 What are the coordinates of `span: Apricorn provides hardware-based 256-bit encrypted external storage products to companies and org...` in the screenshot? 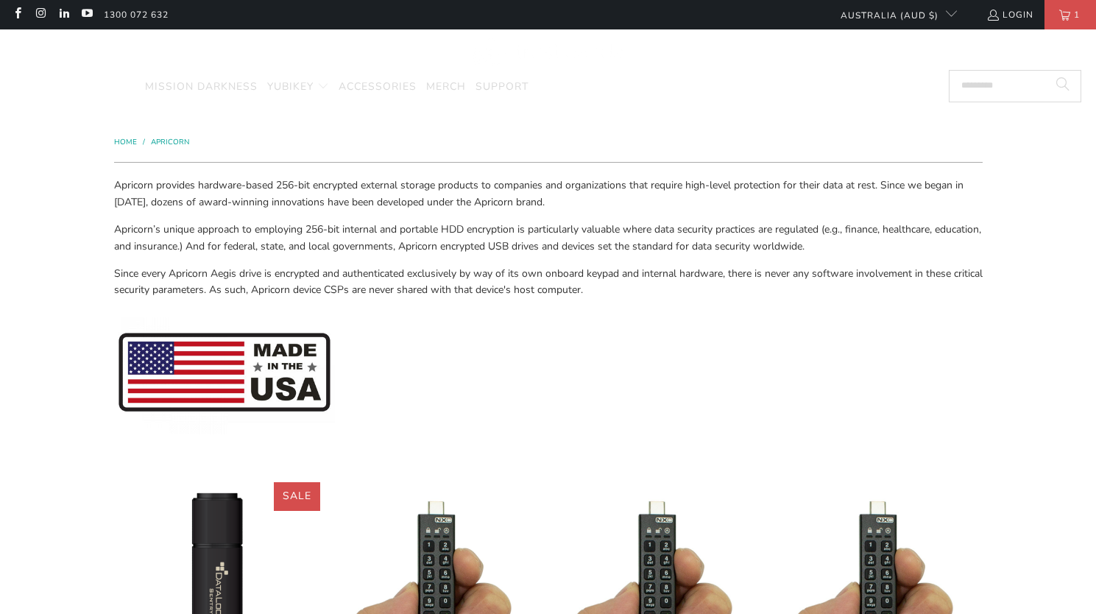 It's located at (539, 193).